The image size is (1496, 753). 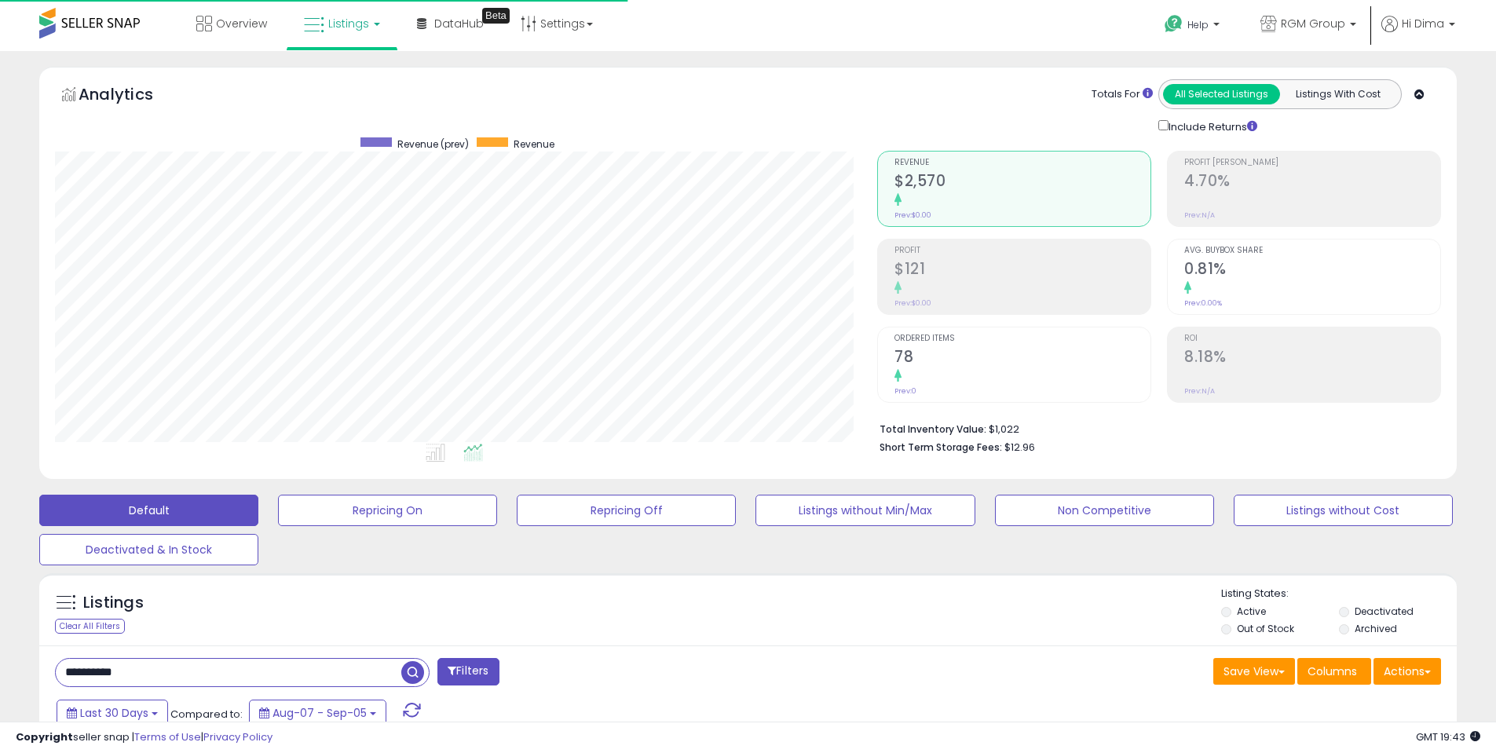 What do you see at coordinates (1203, 303) in the screenshot?
I see `small: Prev: 0.00%` at bounding box center [1203, 303].